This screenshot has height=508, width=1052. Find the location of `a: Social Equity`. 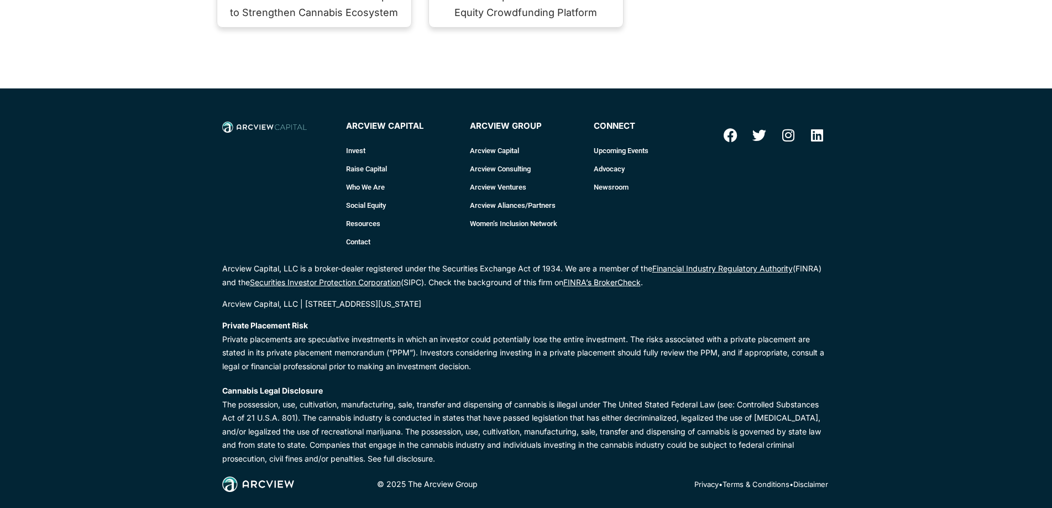

a: Social Equity is located at coordinates (403, 205).